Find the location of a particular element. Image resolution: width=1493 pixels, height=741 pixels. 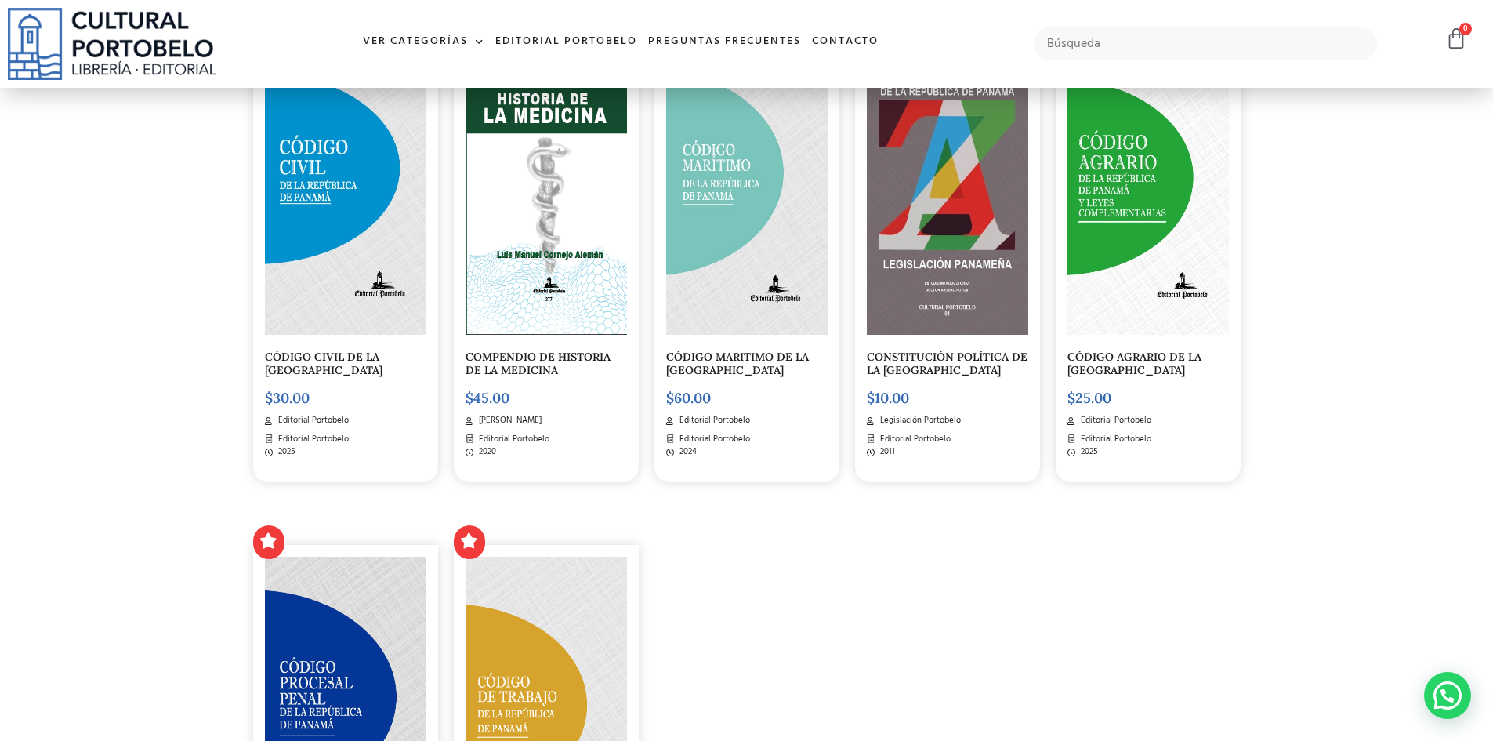

img: LP01-2.jpg is located at coordinates (947, 187).